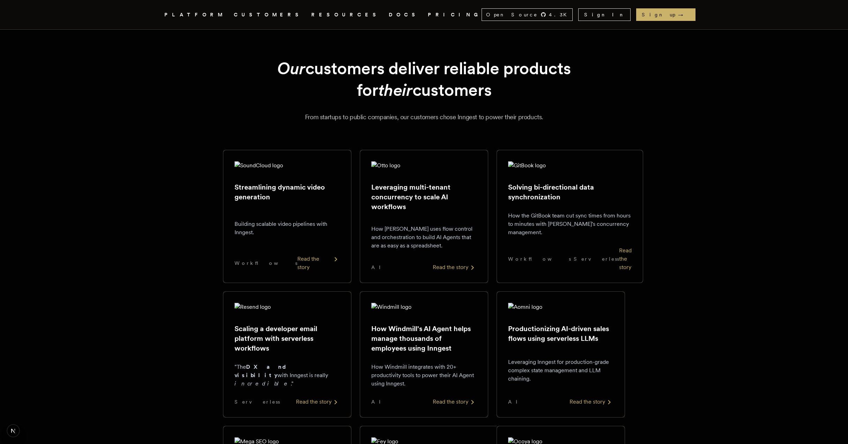 This screenshot has width=848, height=444. I want to click on h2: Productionizing AI-driven sales flows using serverless LLMs, so click(561, 334).